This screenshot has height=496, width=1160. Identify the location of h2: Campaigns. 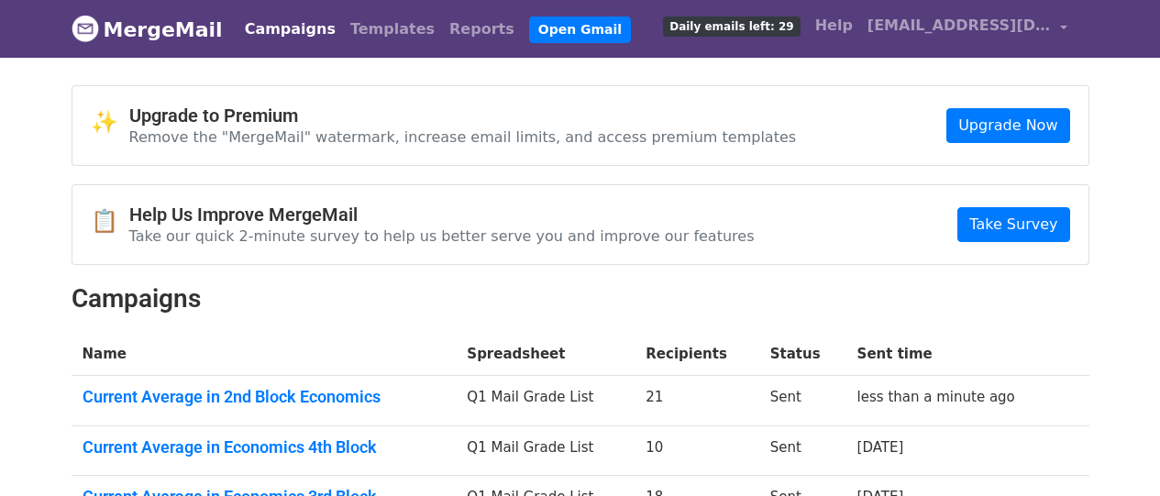
(580, 299).